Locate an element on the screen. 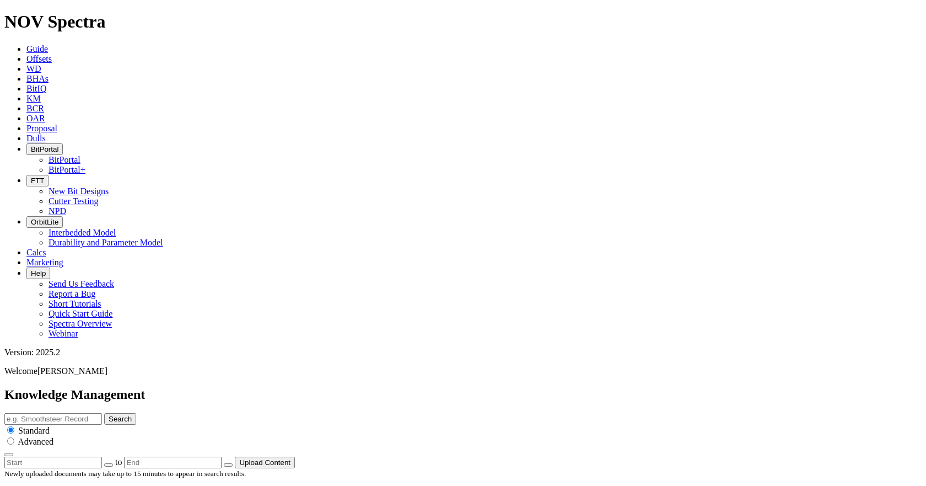 The image size is (926, 486). a: Spectra Overview is located at coordinates (80, 323).